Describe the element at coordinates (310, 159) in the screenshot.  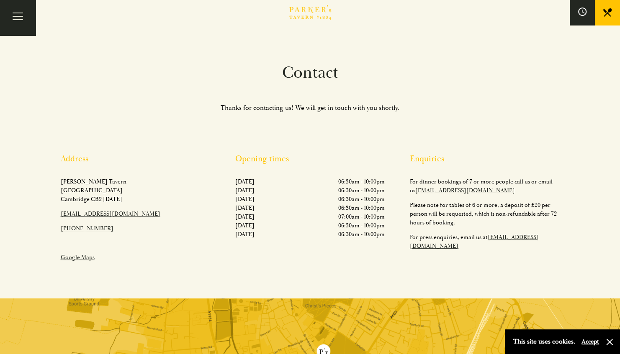
I see `h2: Opening times` at that location.